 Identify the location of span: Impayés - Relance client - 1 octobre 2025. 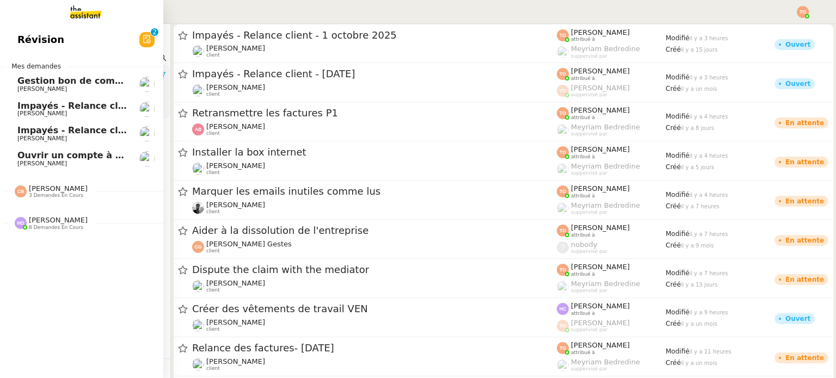
(374, 35).